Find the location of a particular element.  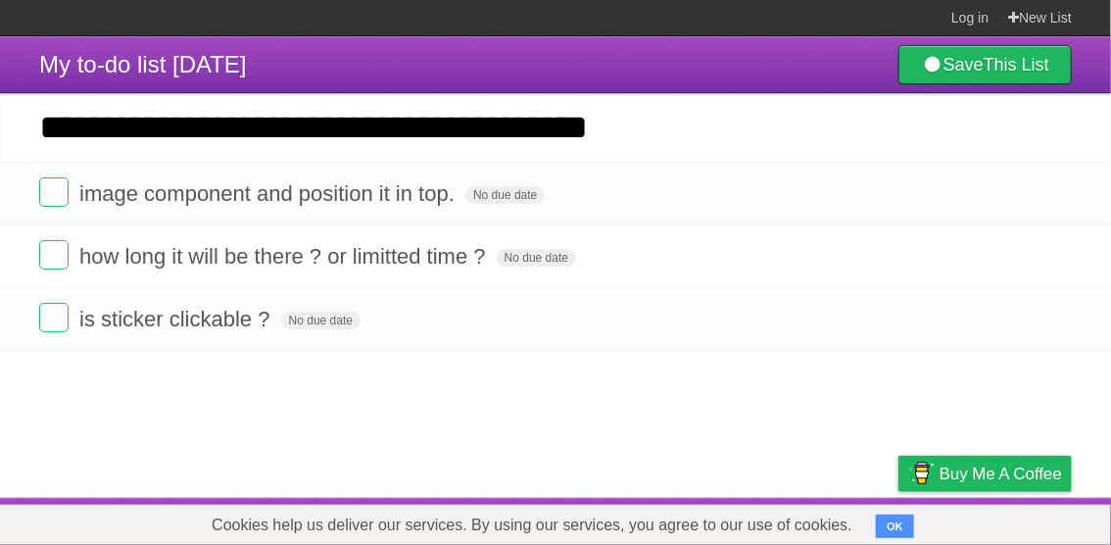

b: This List is located at coordinates (1016, 65).